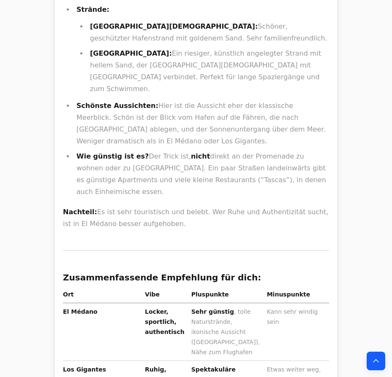 This screenshot has height=377, width=392. What do you see at coordinates (201, 124) in the screenshot?
I see `li: Hier ist die Aussicht eher der klassische Meerblick. Schön ist der Blick vom Hafen auf die Fähren...` at bounding box center [201, 124].